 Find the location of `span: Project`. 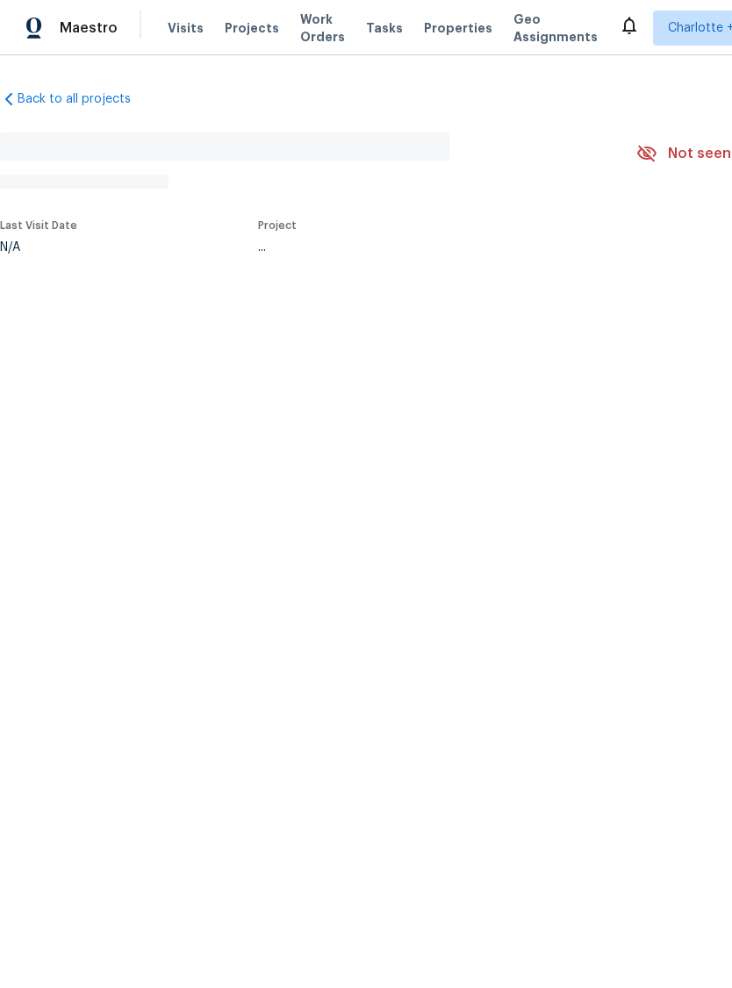

span: Project is located at coordinates (277, 226).